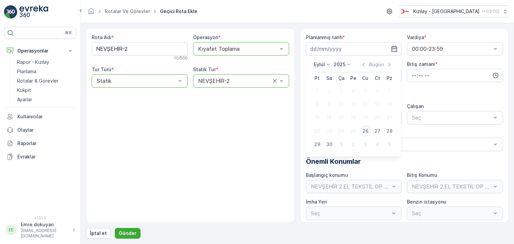 The image size is (514, 244). What do you see at coordinates (24, 100) in the screenshot?
I see `p: Ayarlar` at bounding box center [24, 100].